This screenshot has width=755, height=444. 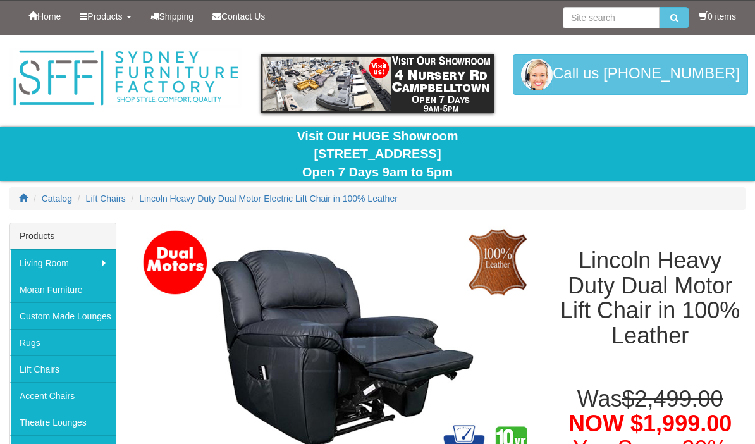 What do you see at coordinates (611, 18) in the screenshot?
I see `input: Site search` at bounding box center [611, 18].